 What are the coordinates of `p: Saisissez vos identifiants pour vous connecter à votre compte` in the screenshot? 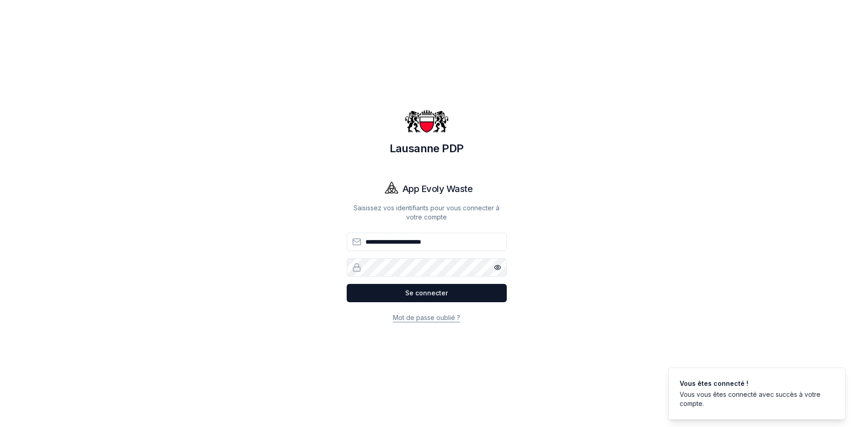 It's located at (427, 213).